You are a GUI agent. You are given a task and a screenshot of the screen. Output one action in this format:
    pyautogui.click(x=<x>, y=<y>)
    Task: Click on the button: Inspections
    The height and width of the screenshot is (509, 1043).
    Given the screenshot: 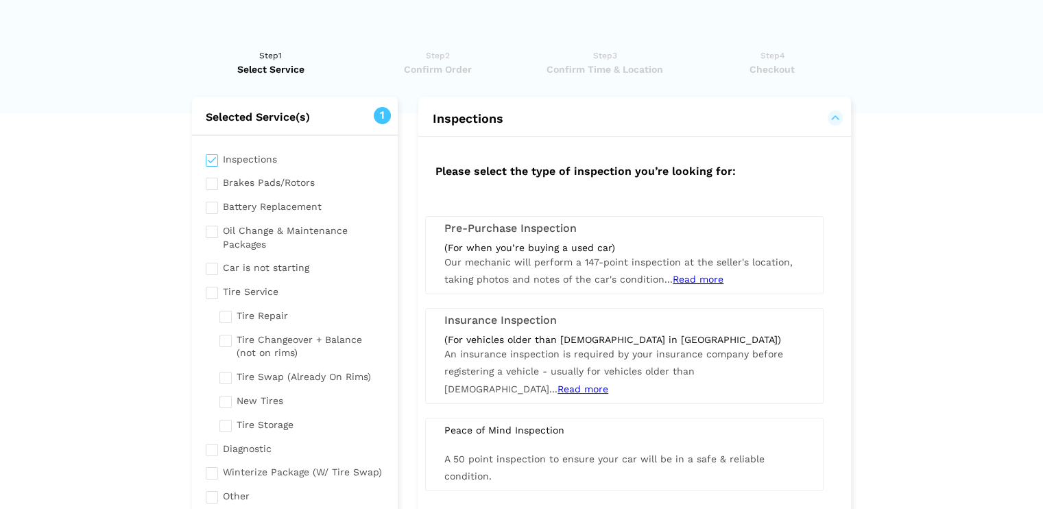 What is the action you would take?
    pyautogui.click(x=634, y=119)
    